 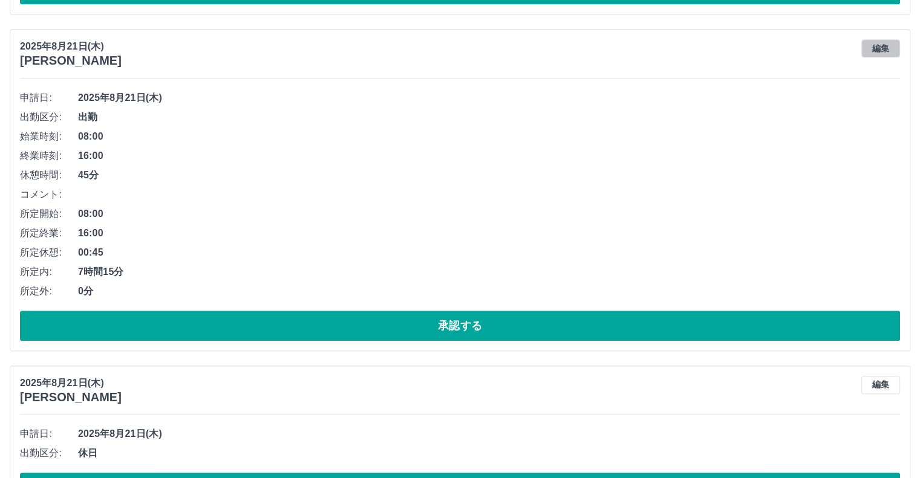 I want to click on span: 休憩時間:, so click(x=49, y=175).